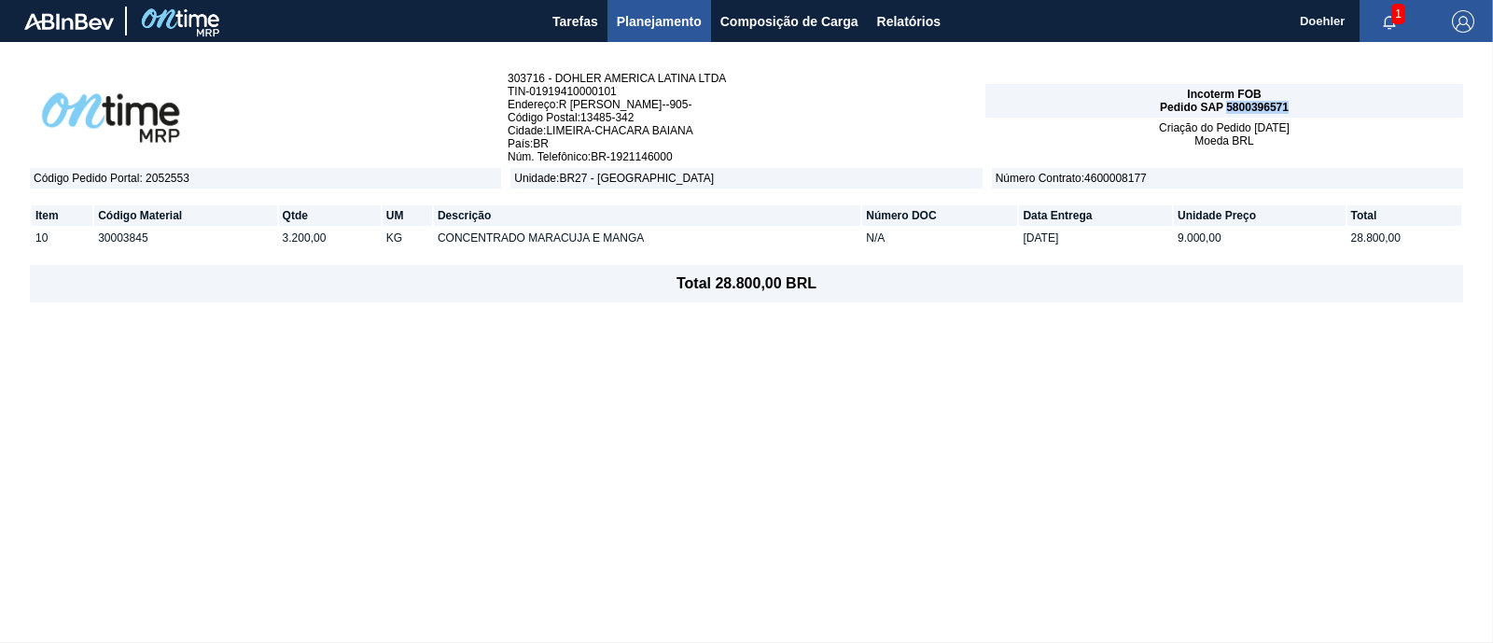 The height and width of the screenshot is (643, 1493). I want to click on img: TNhmsLtSVTkK8tSr43FrP2fwEKptu5GPRR3wAAAABJRU5ErkJggg==, so click(69, 21).